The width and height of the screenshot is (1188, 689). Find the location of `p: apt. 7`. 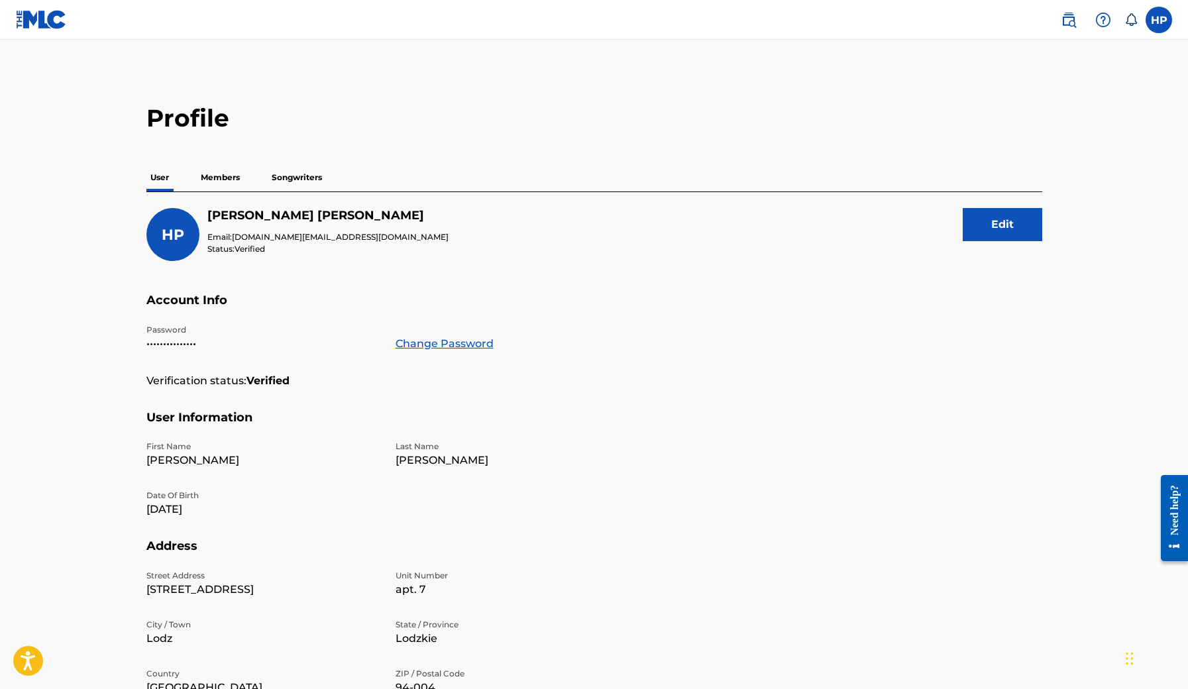

p: apt. 7 is located at coordinates (512, 590).